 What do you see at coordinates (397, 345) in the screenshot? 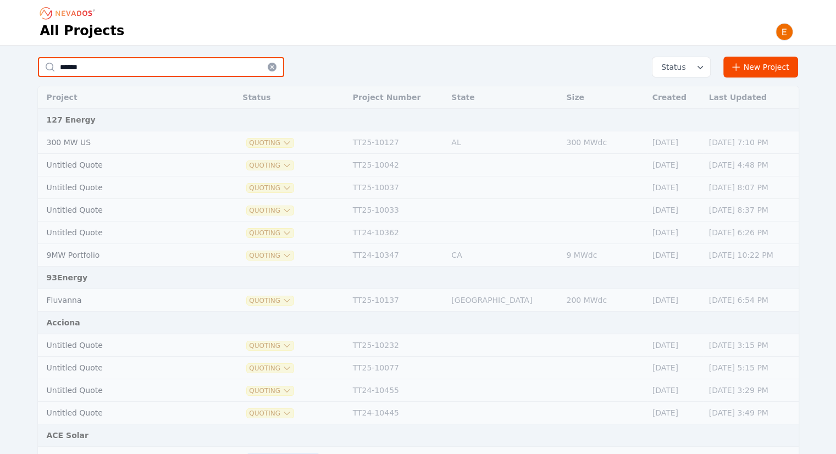
I see `td: TT25-10232` at bounding box center [397, 345].